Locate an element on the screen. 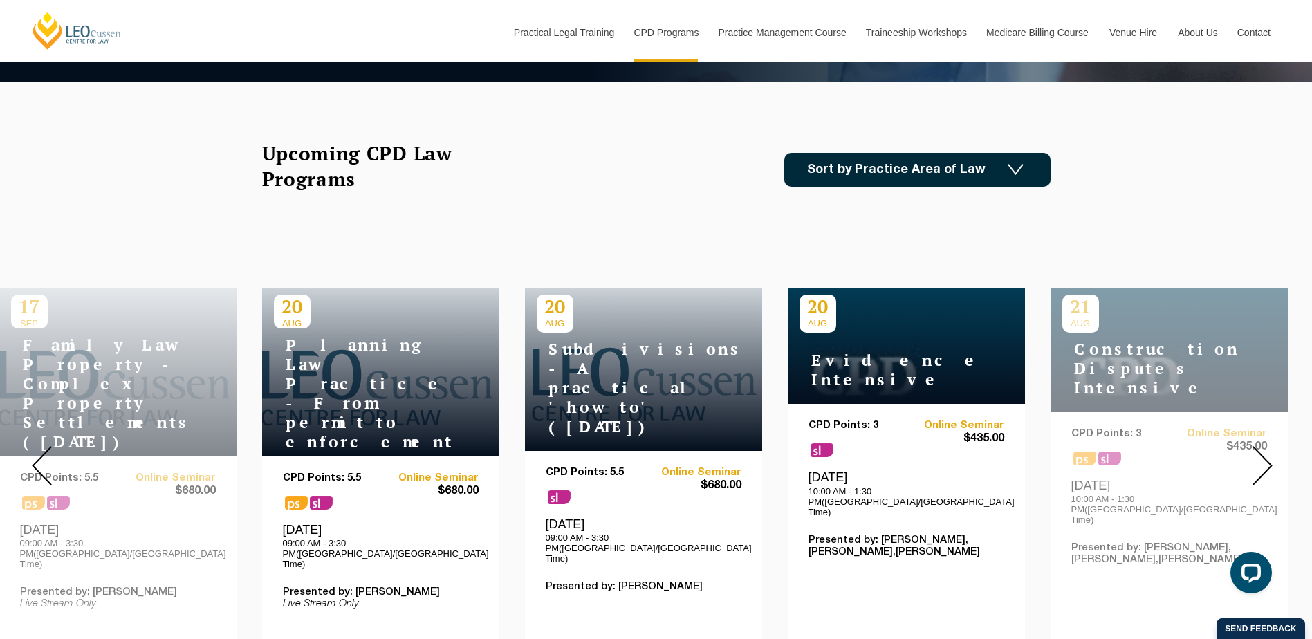 The width and height of the screenshot is (1312, 639). img: Next is located at coordinates (1262, 465).